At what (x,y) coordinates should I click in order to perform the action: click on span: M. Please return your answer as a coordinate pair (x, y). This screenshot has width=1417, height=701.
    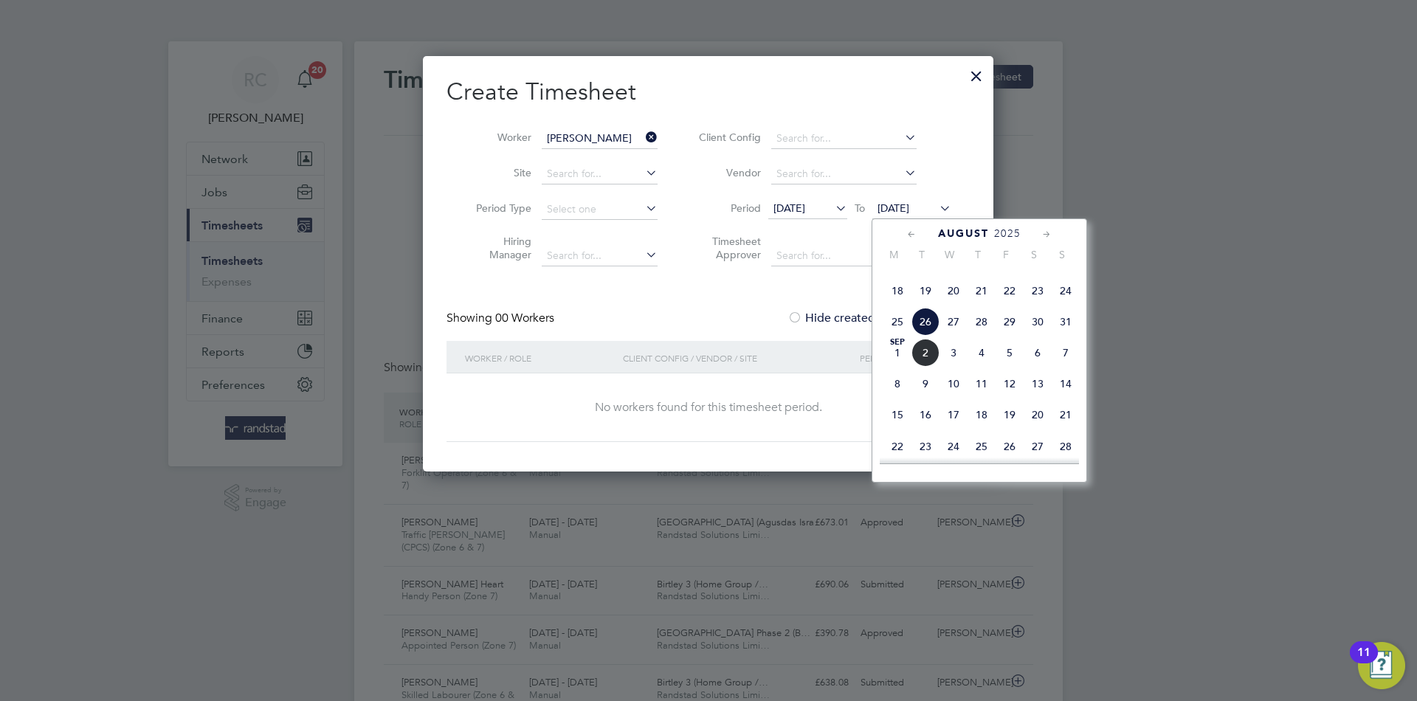
    Looking at the image, I should click on (894, 255).